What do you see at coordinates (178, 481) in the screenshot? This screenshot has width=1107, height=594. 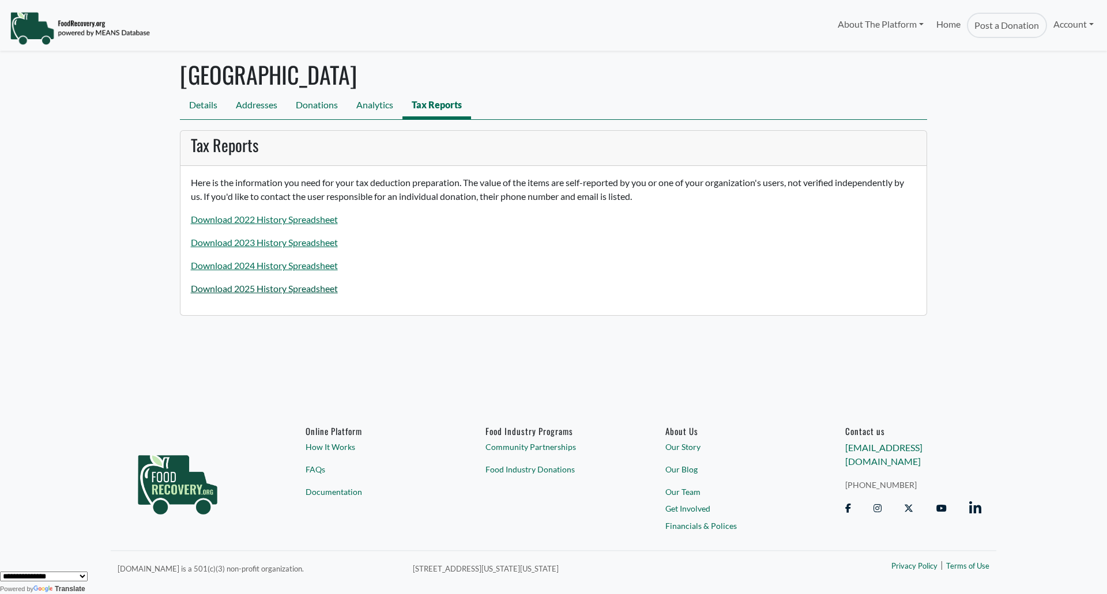 I see `img: food_recovery_green_logo-76242d7a27de7ed26b67be613a865d9c9037ba317089b267e0515145e5e51427.png` at bounding box center [178, 481].